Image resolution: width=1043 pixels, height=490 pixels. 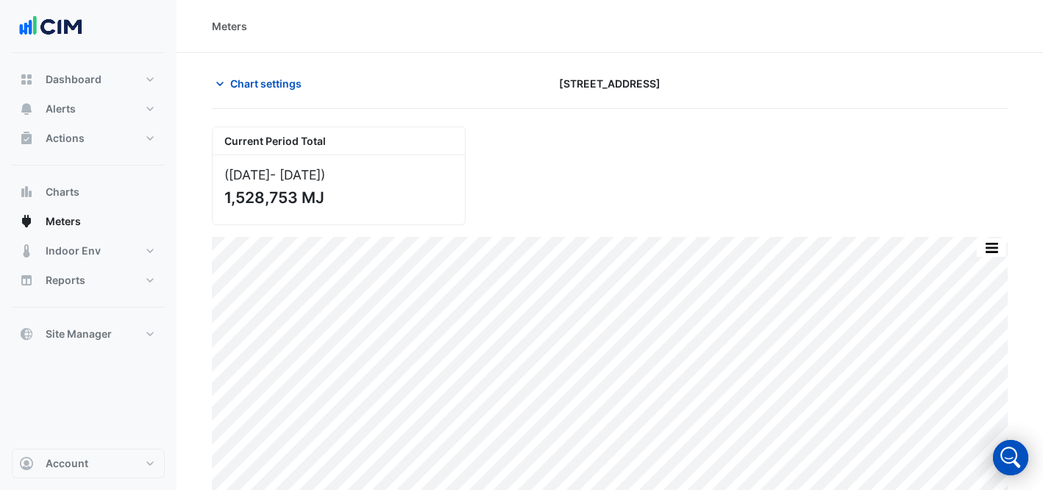 I want to click on span: Meters, so click(x=63, y=221).